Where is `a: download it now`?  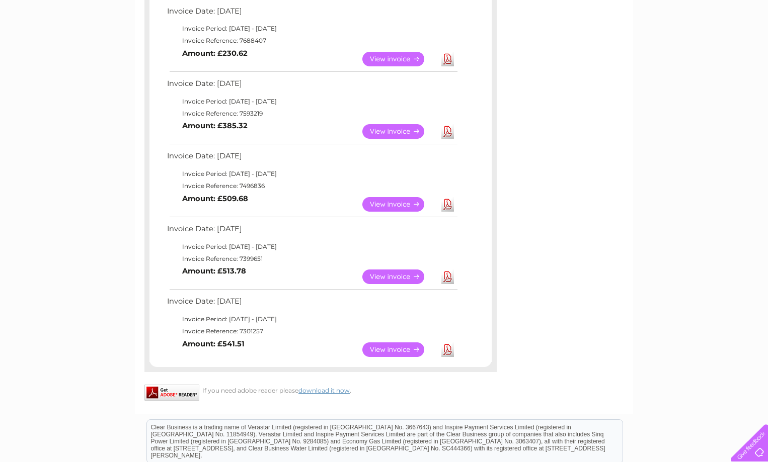 a: download it now is located at coordinates (324, 391).